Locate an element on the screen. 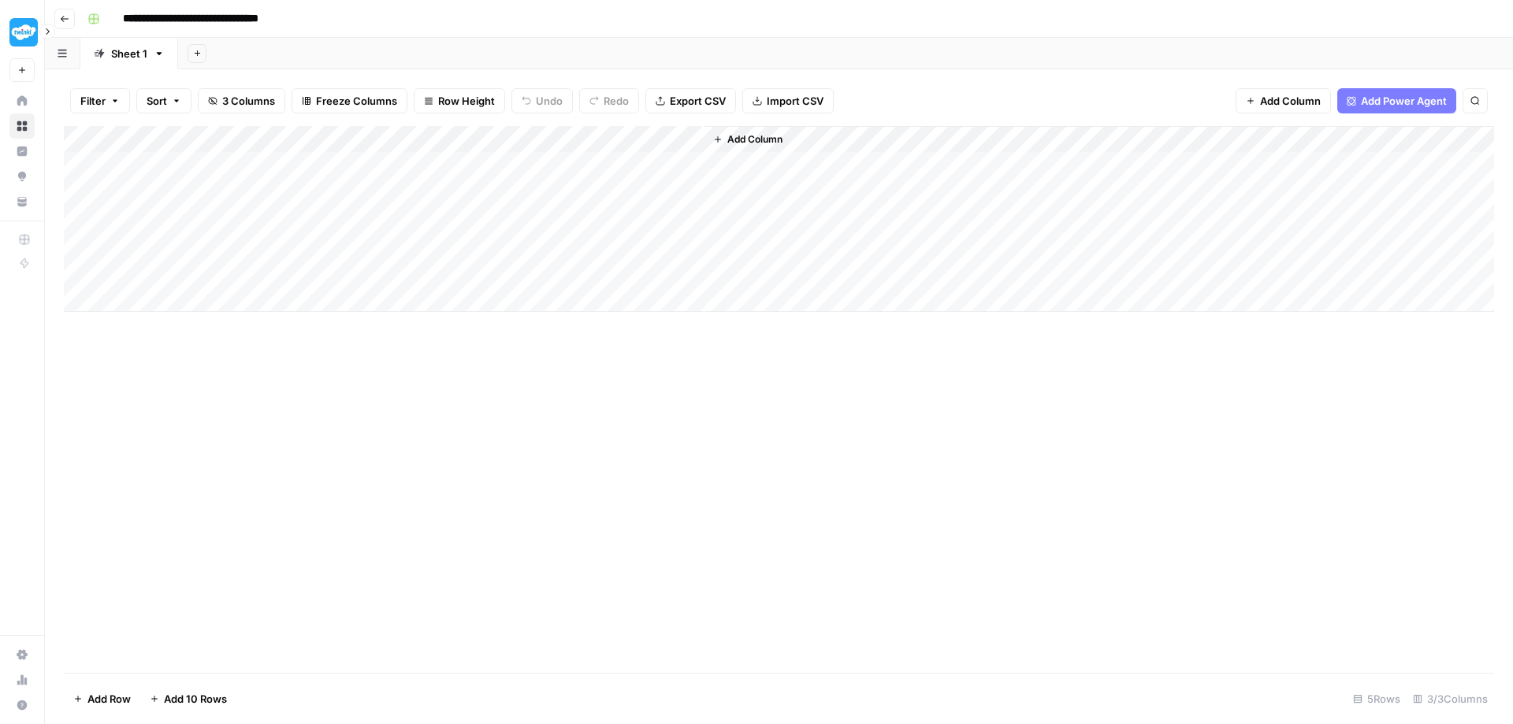  img: Twinkl Logo is located at coordinates (24, 32).